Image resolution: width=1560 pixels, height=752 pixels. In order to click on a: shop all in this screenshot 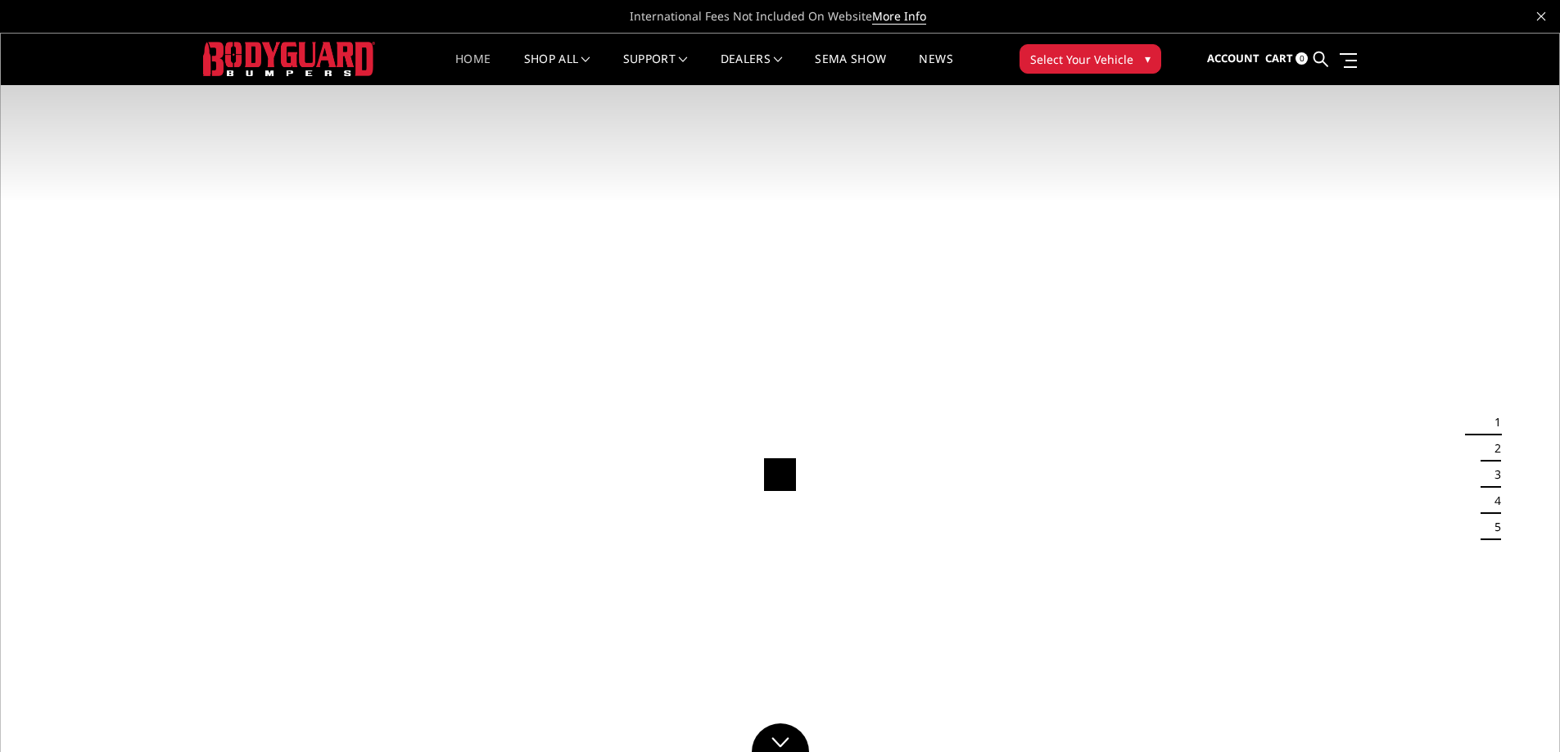, I will do `click(557, 69)`.